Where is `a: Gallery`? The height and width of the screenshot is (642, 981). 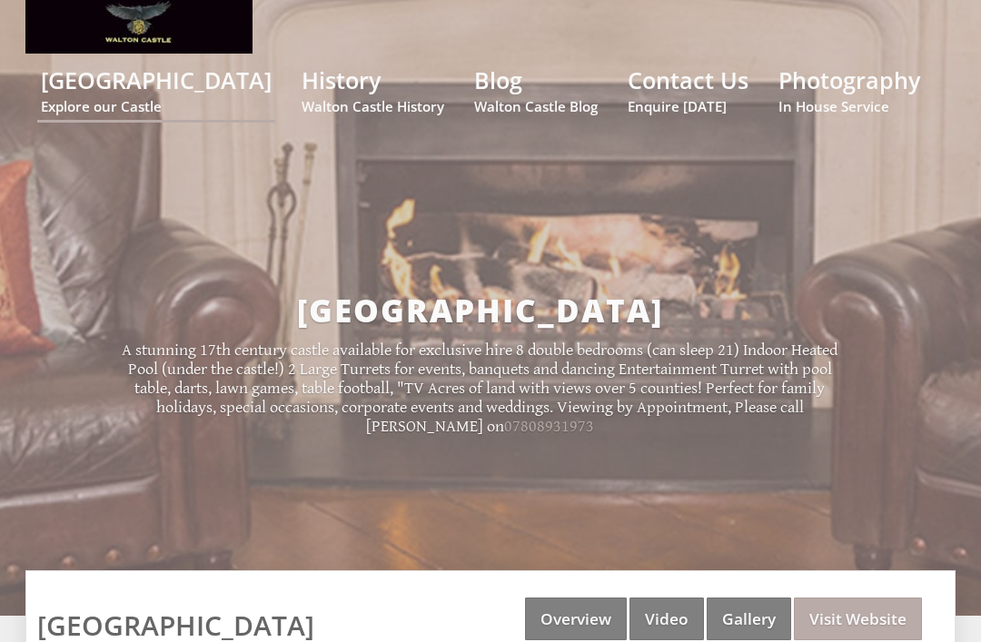
a: Gallery is located at coordinates (749, 619).